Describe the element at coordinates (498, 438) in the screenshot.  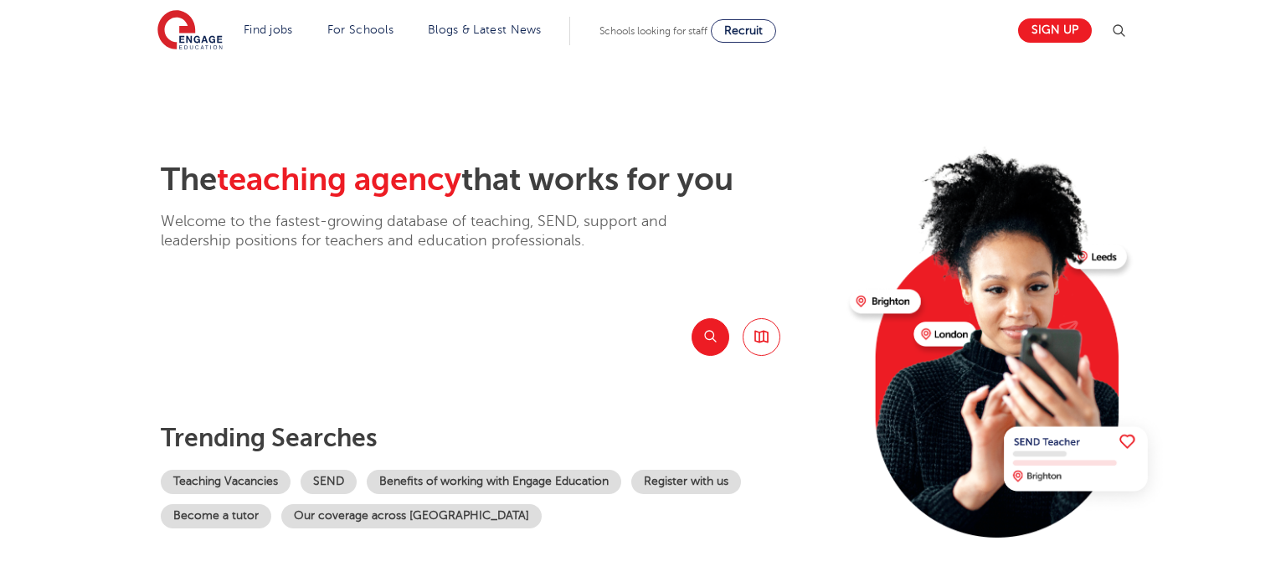
I see `p: Trending searches` at that location.